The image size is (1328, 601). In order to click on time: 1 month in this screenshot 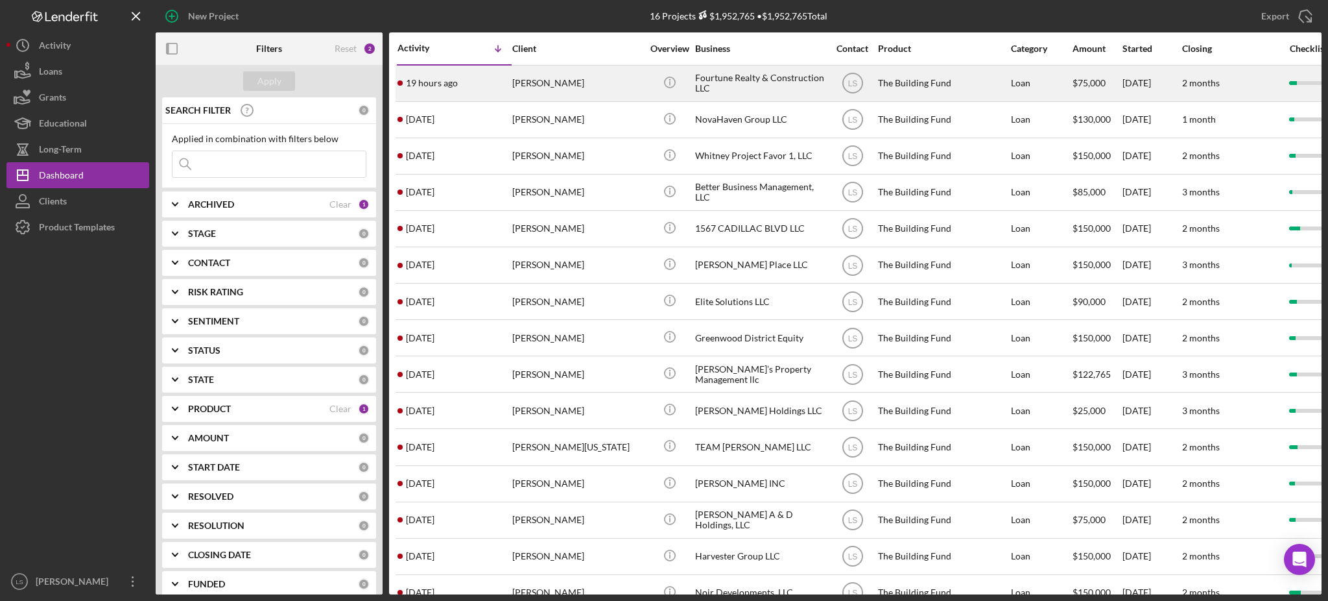, I will do `click(1199, 119)`.